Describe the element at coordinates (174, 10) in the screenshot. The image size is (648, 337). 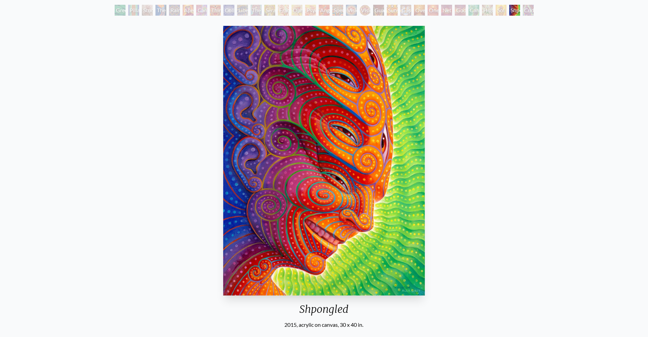
I see `div: Rainbow Eye Ripple` at that location.